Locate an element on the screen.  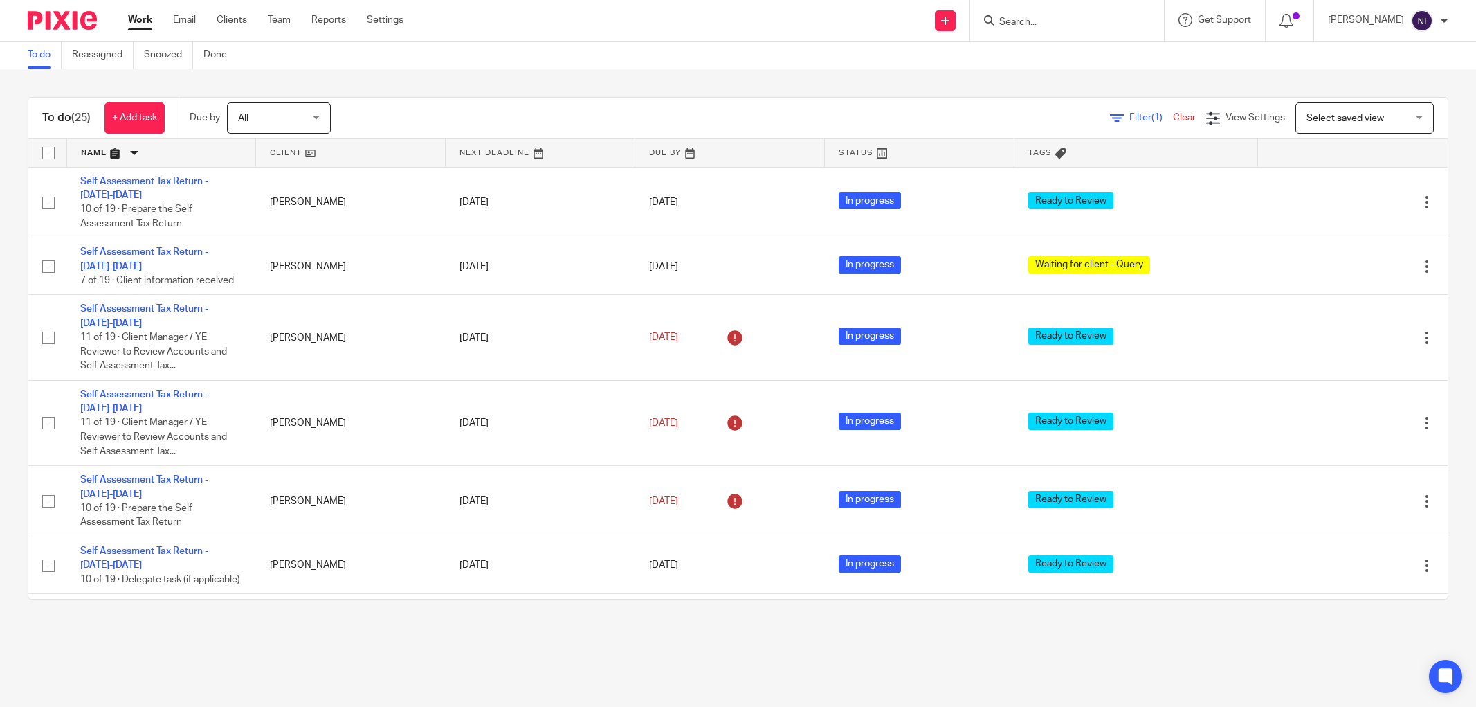
span: Get Support is located at coordinates (1224, 20).